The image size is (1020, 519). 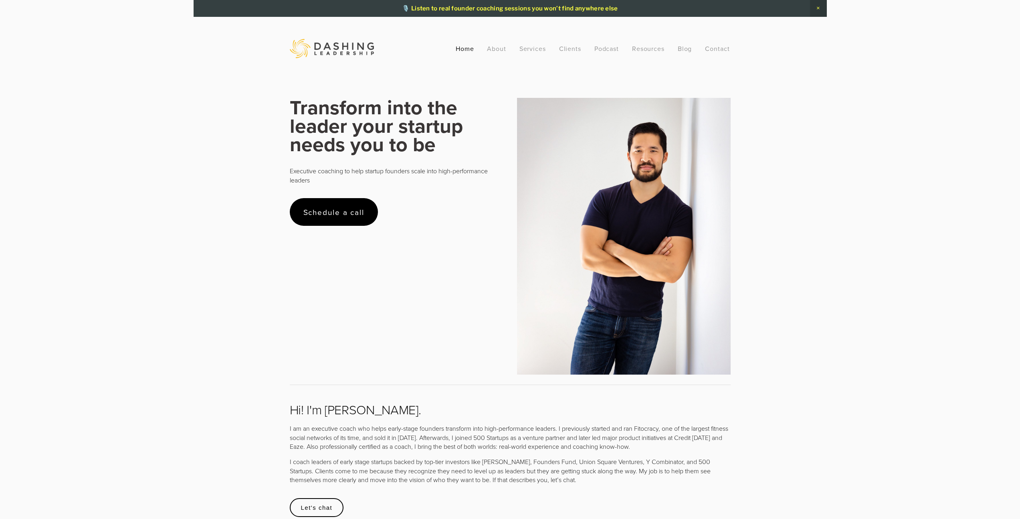 I want to click on a: About, so click(x=497, y=49).